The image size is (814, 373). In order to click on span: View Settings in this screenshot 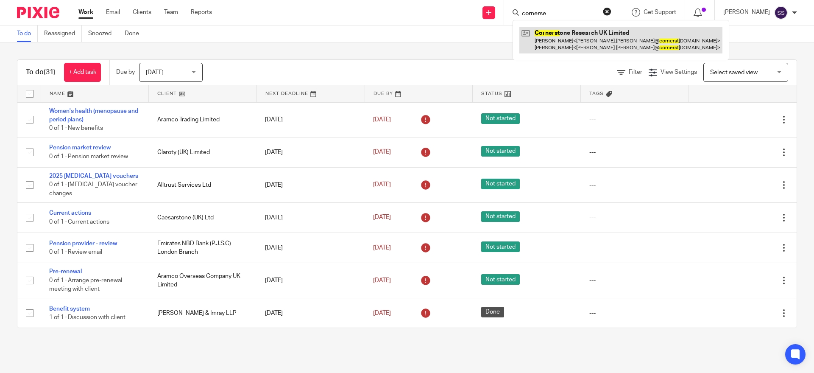, I will do `click(679, 72)`.